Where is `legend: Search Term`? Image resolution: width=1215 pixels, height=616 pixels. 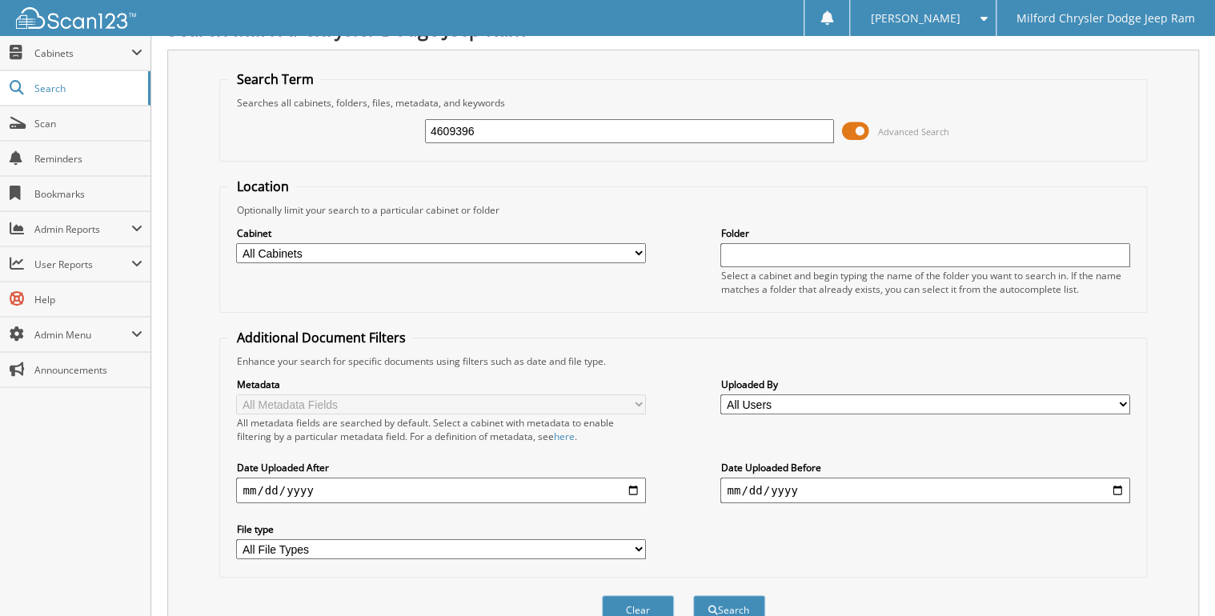 legend: Search Term is located at coordinates (274, 79).